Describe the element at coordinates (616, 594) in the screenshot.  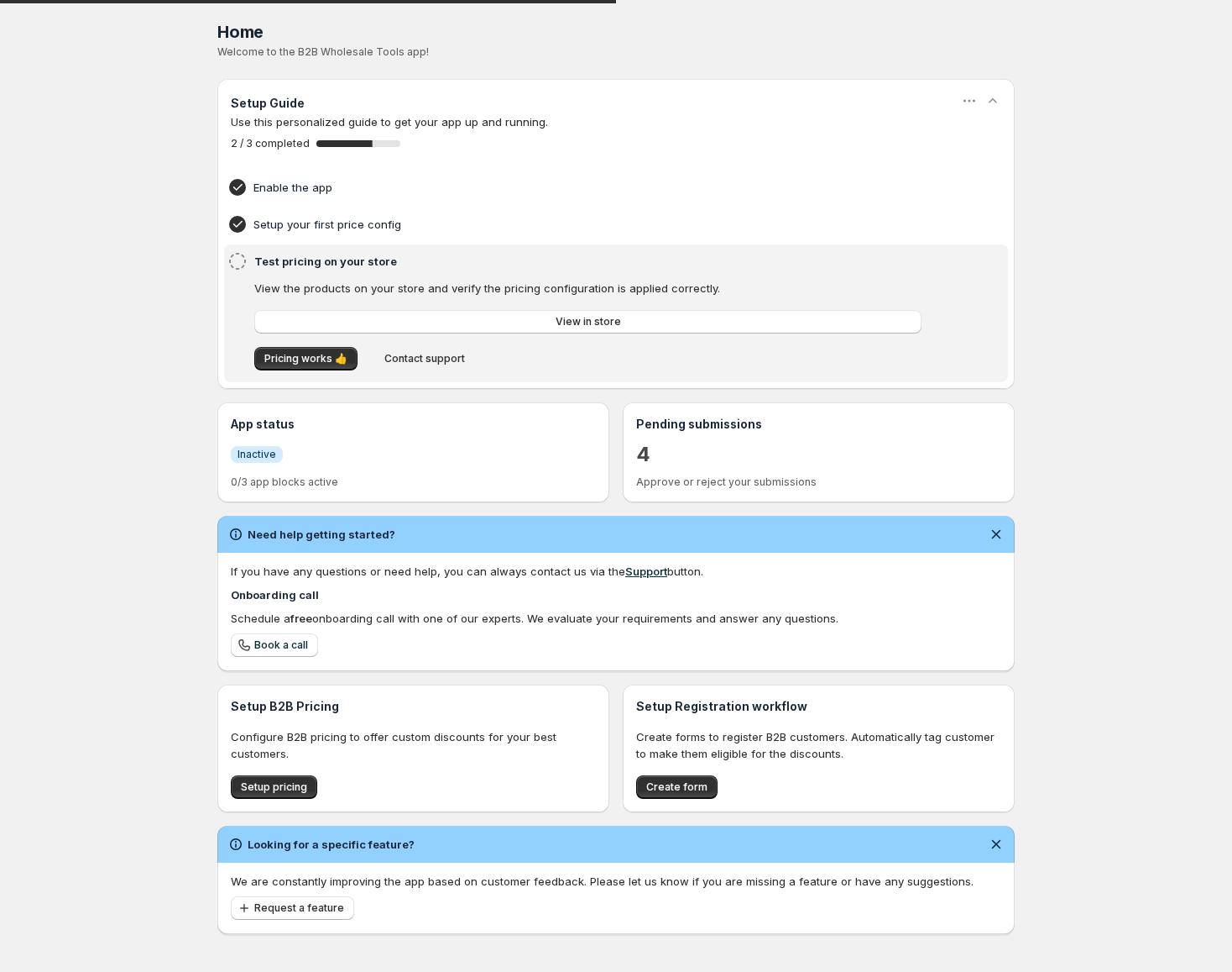
I see `h4: Onboarding call` at that location.